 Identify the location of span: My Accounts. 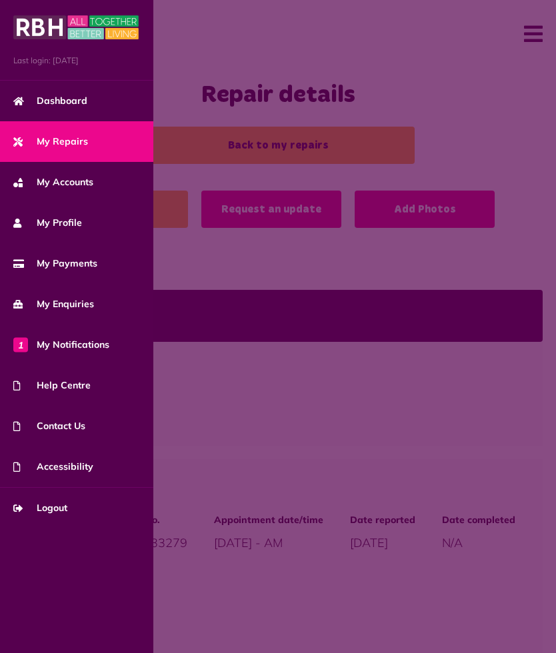
(53, 182).